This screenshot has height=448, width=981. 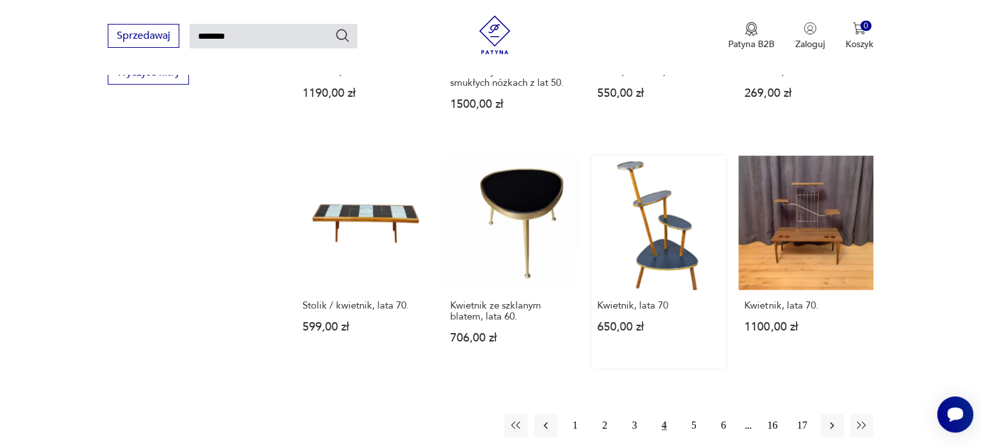 I want to click on button: Sprzedawaj, so click(x=143, y=35).